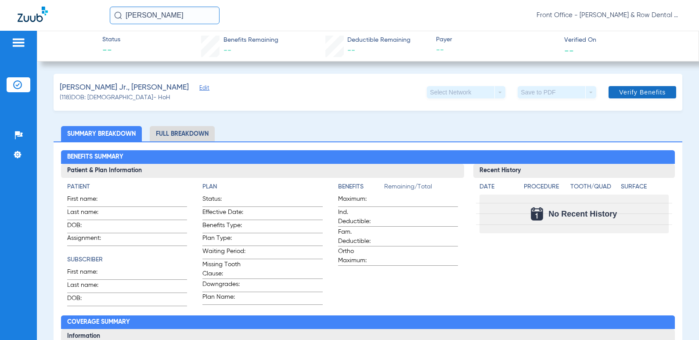  What do you see at coordinates (262, 187) in the screenshot?
I see `h4: Plan` at bounding box center [262, 187].